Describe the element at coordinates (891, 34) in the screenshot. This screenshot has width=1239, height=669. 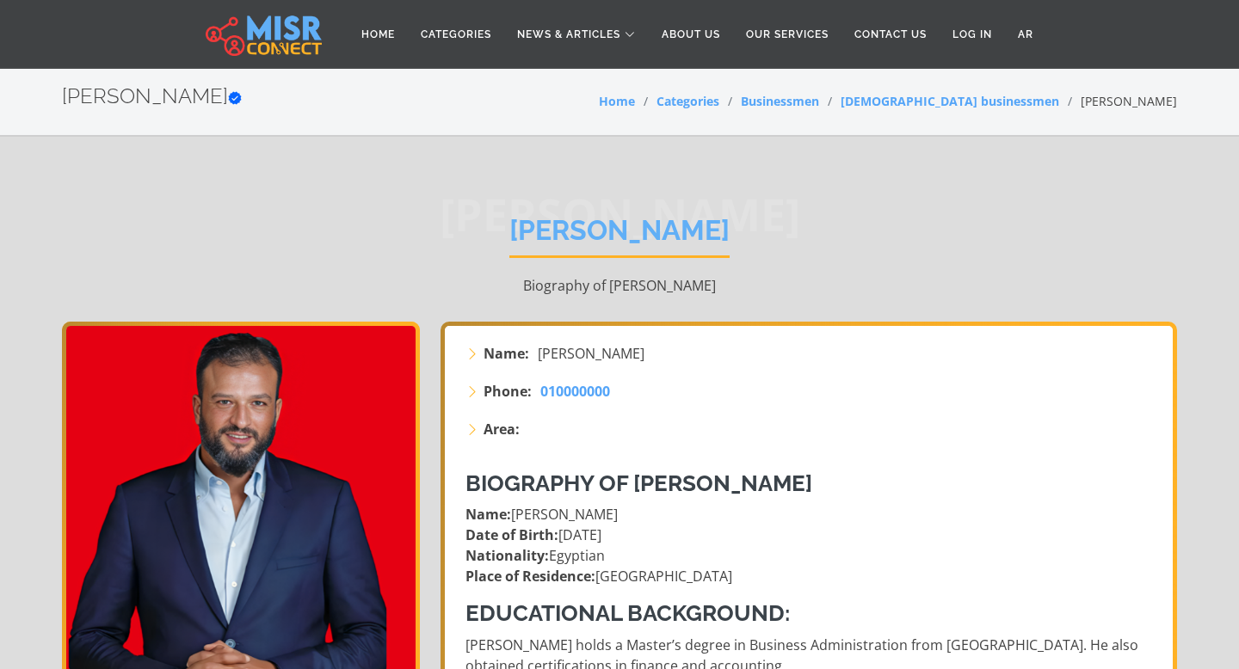
I see `a: Contact Us` at that location.